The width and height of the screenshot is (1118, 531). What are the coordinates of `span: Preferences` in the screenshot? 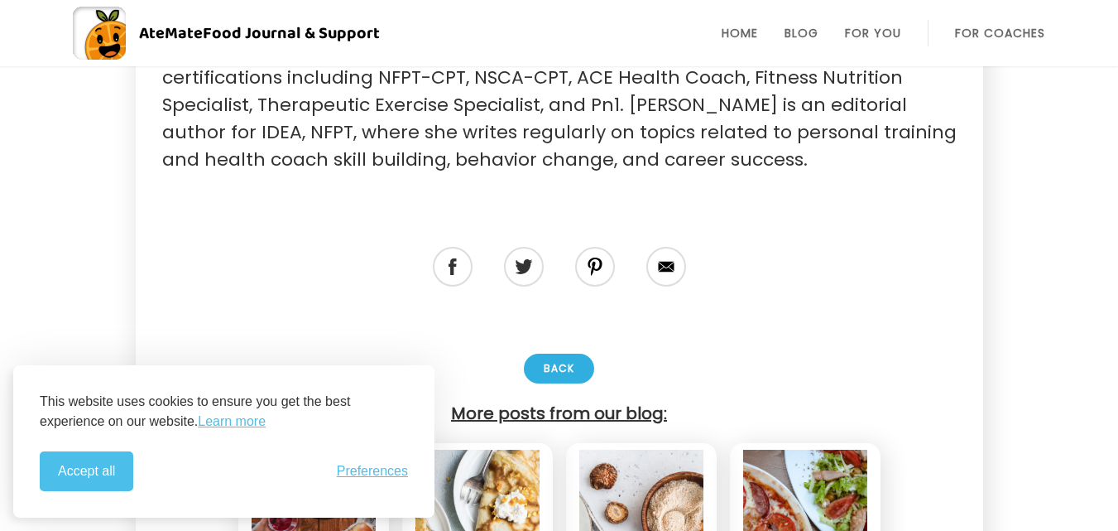 It's located at (372, 471).